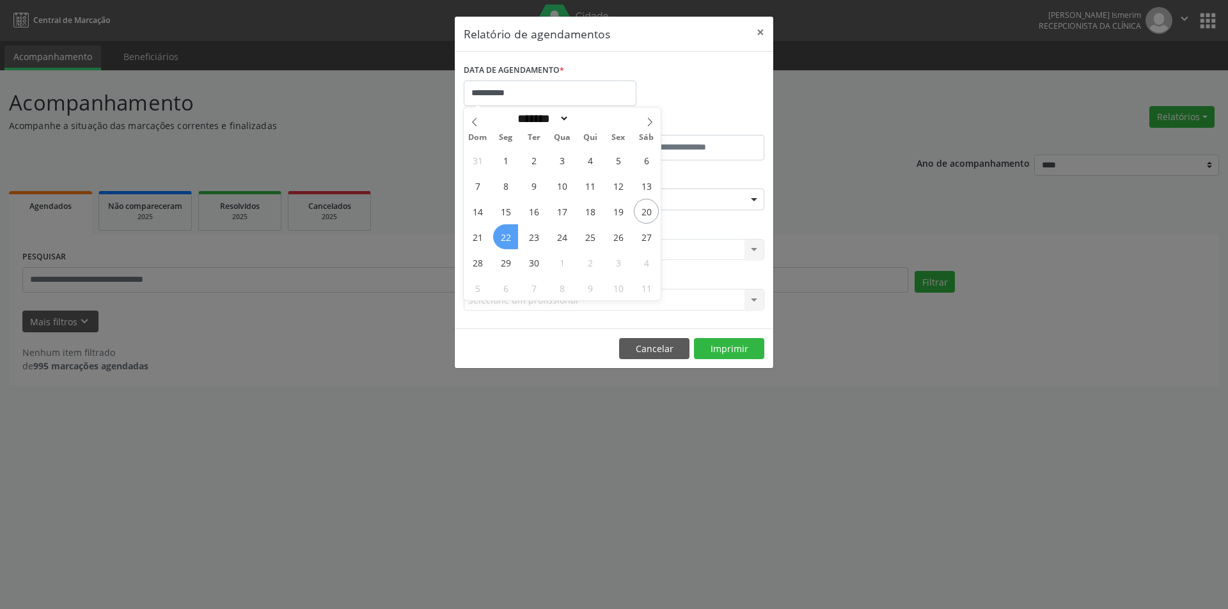 The width and height of the screenshot is (1228, 609). I want to click on span: Qui, so click(590, 137).